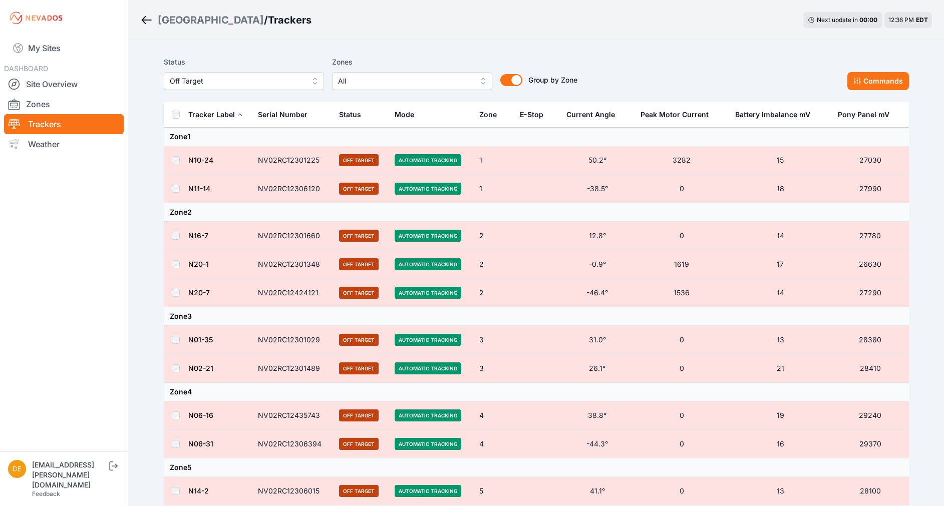  What do you see at coordinates (837, 20) in the screenshot?
I see `span: Next update in` at bounding box center [837, 20].